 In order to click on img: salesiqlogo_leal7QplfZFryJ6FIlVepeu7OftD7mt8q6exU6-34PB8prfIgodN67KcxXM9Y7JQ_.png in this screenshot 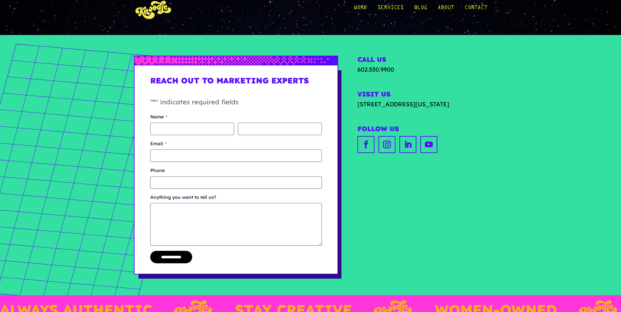, I will do `click(47, 174)`.